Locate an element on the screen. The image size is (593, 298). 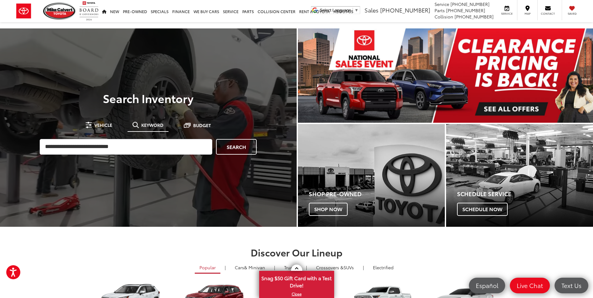
span: Text Us is located at coordinates (571, 285).